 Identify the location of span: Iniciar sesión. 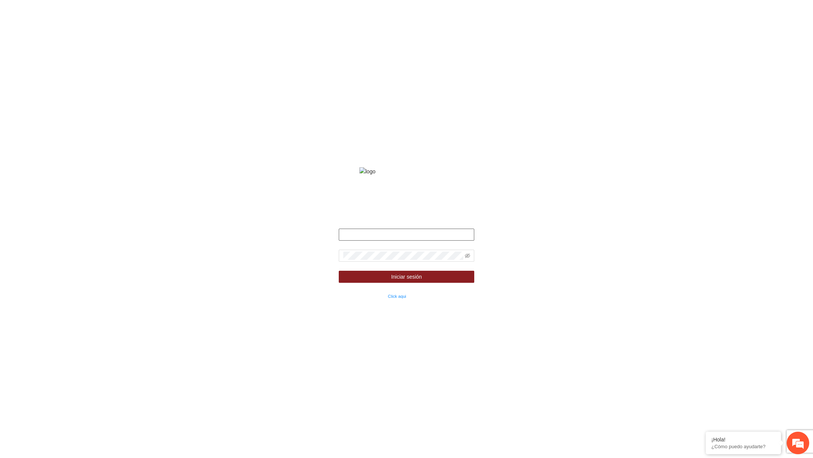
(406, 277).